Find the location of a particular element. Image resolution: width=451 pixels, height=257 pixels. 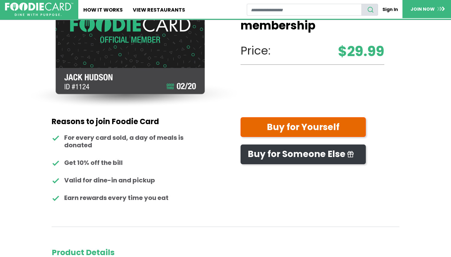

a: Buy for Someone Else is located at coordinates (303, 154).